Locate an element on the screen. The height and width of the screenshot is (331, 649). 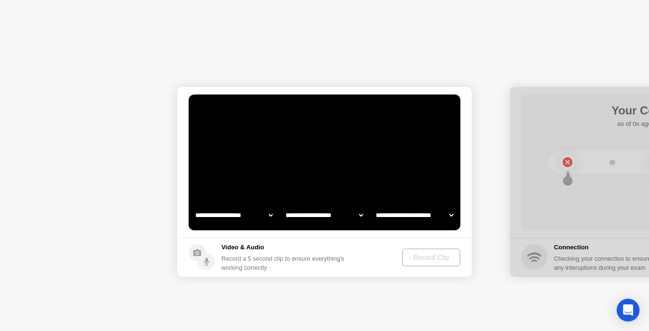
select: Available speakers is located at coordinates (324, 215).